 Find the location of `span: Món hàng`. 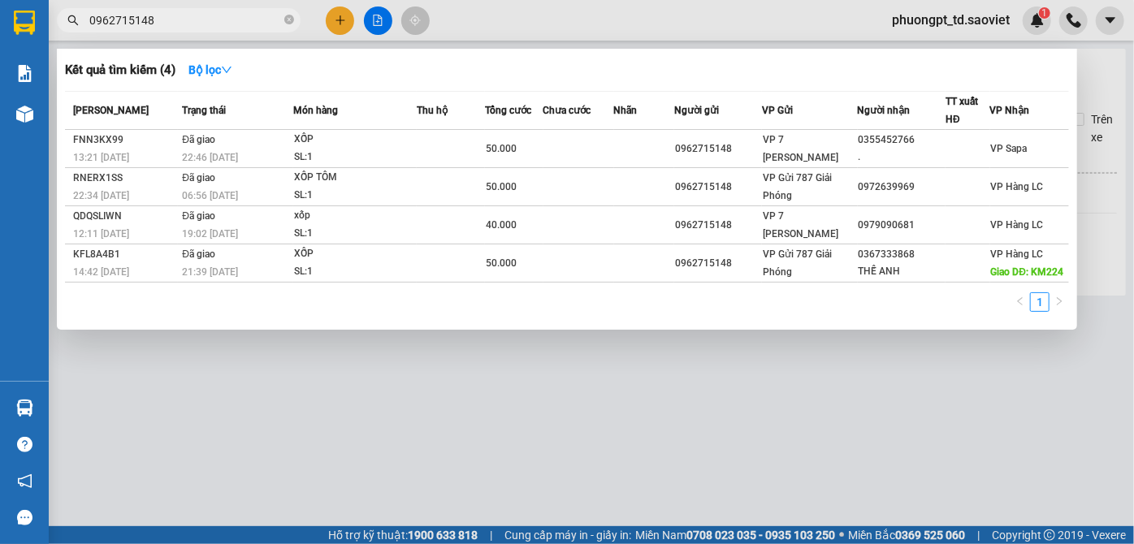

span: Món hàng is located at coordinates (315, 110).